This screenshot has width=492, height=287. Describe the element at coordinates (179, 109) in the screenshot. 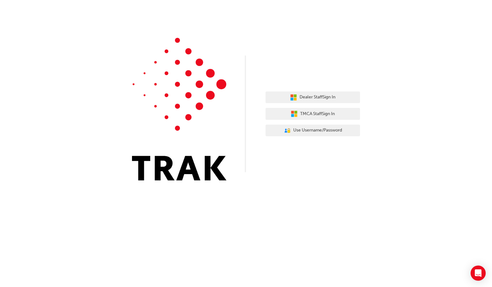

I see `img: Trak` at that location.